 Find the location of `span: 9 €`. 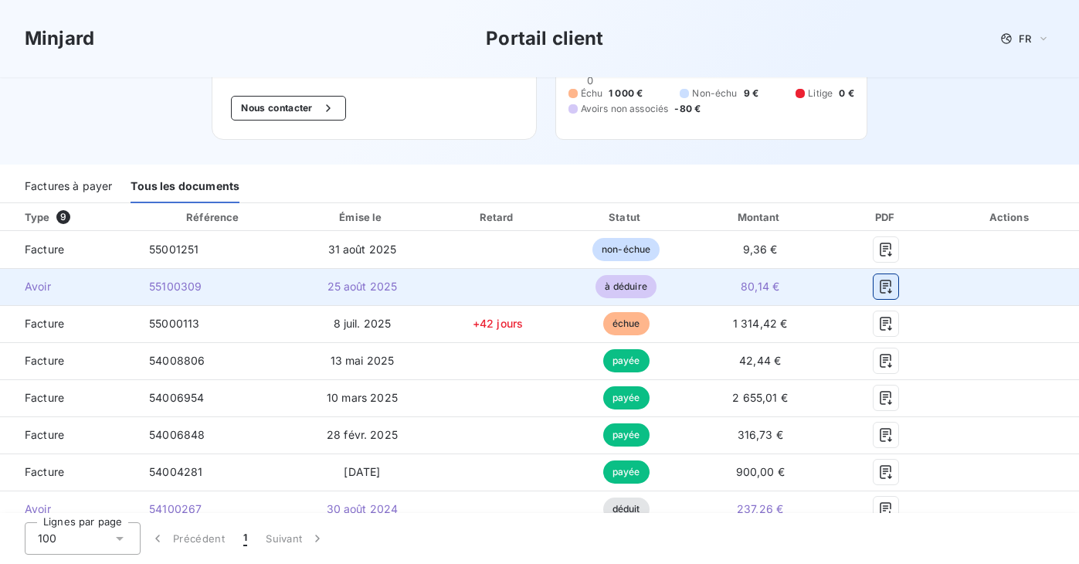

span: 9 € is located at coordinates (751, 93).